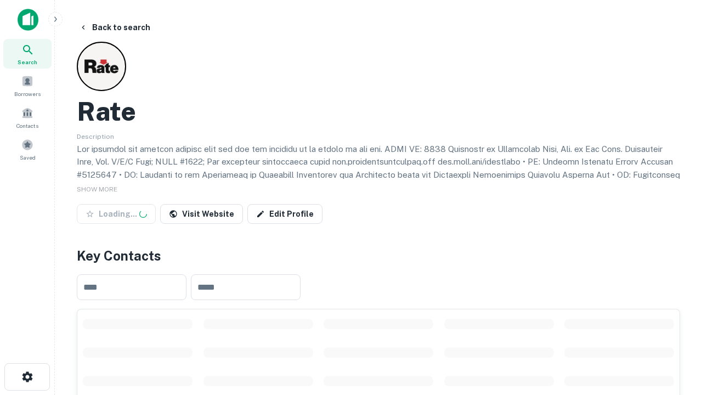 This screenshot has height=395, width=702. Describe the element at coordinates (27, 86) in the screenshot. I see `div: Borrowers` at that location.